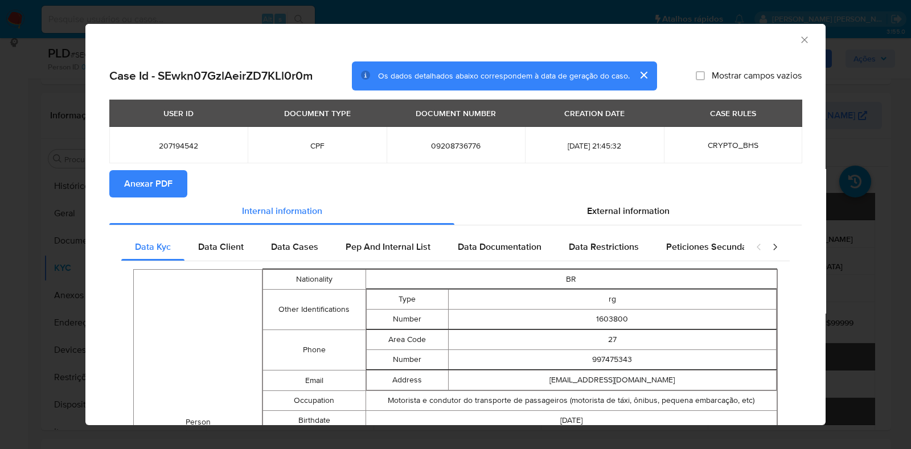 Image resolution: width=911 pixels, height=449 pixels. What do you see at coordinates (294, 246) in the screenshot?
I see `span: Data Cases` at bounding box center [294, 246].